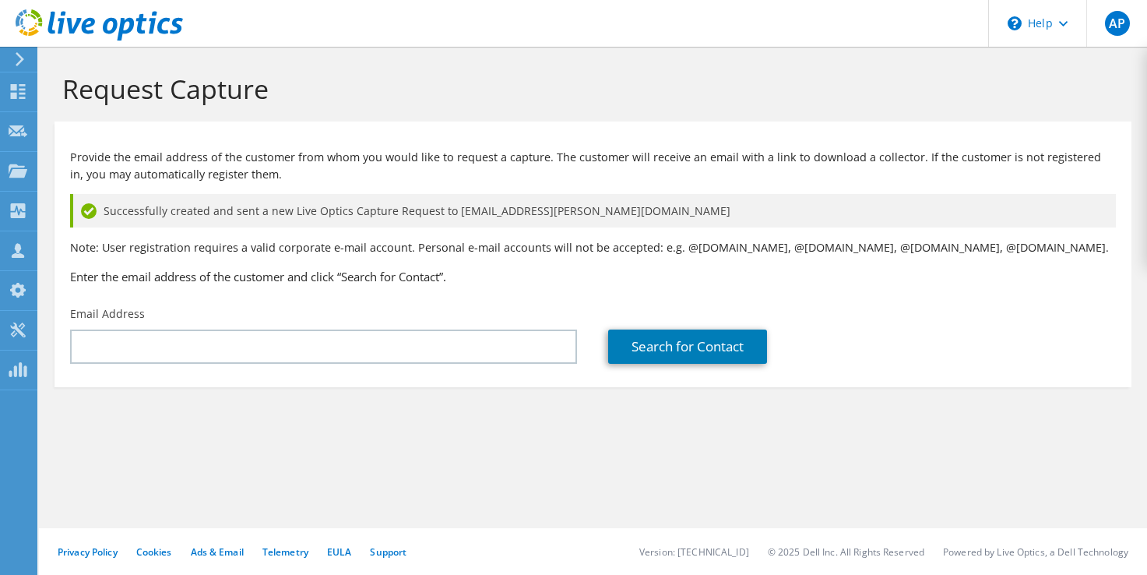 The image size is (1147, 575). What do you see at coordinates (154, 551) in the screenshot?
I see `a: Cookies` at bounding box center [154, 551].